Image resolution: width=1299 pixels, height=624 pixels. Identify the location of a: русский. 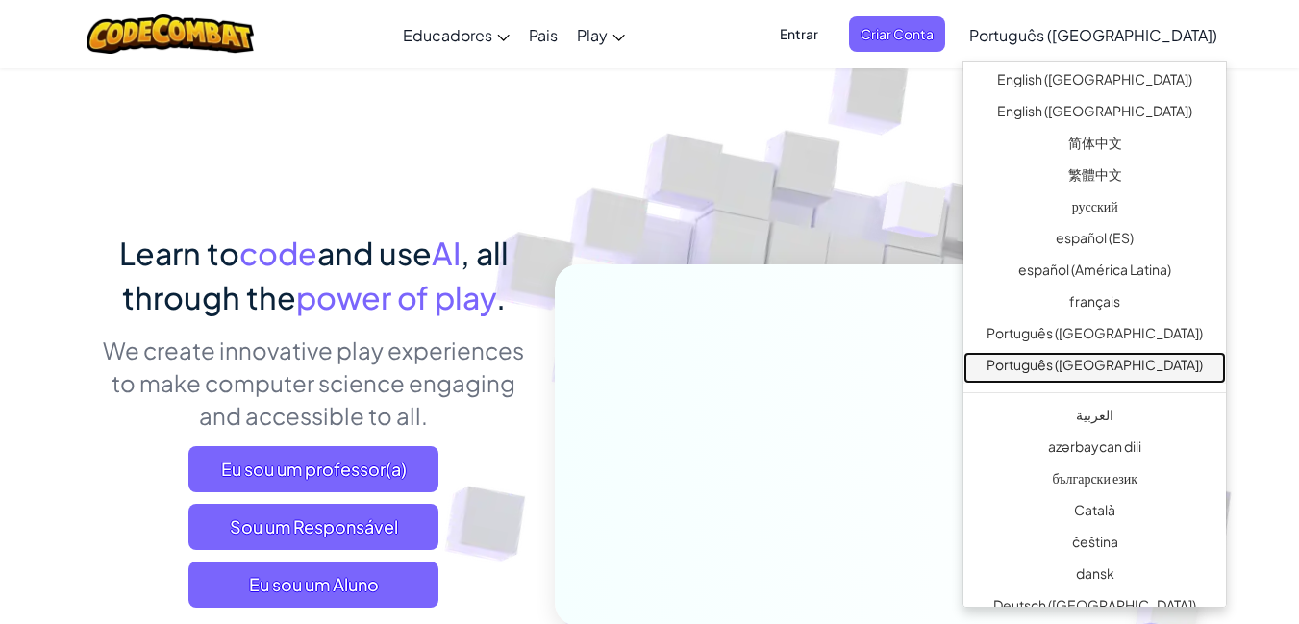
(1094, 209).